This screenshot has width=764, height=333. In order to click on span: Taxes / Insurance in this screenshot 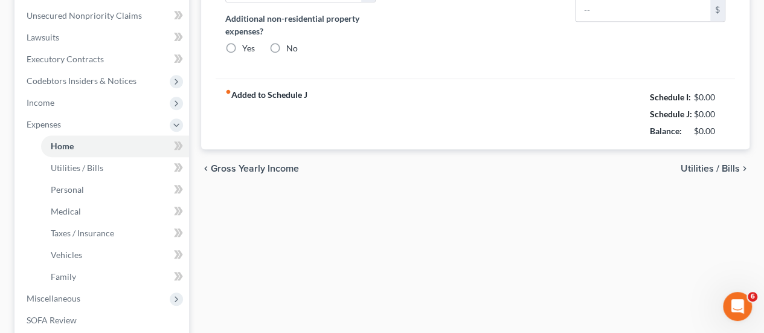, I will do `click(82, 233)`.